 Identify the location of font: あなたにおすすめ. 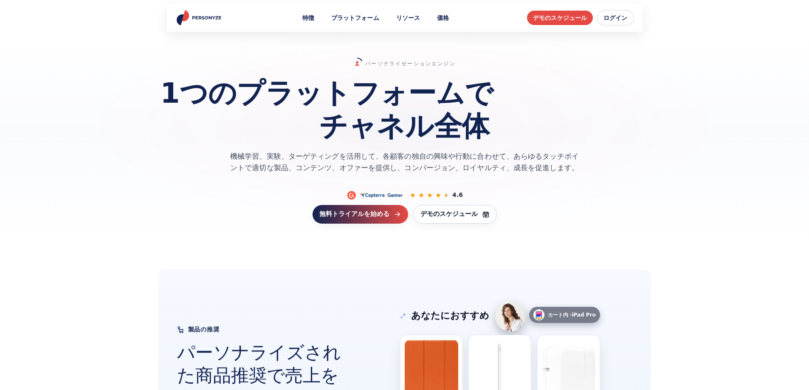
(450, 316).